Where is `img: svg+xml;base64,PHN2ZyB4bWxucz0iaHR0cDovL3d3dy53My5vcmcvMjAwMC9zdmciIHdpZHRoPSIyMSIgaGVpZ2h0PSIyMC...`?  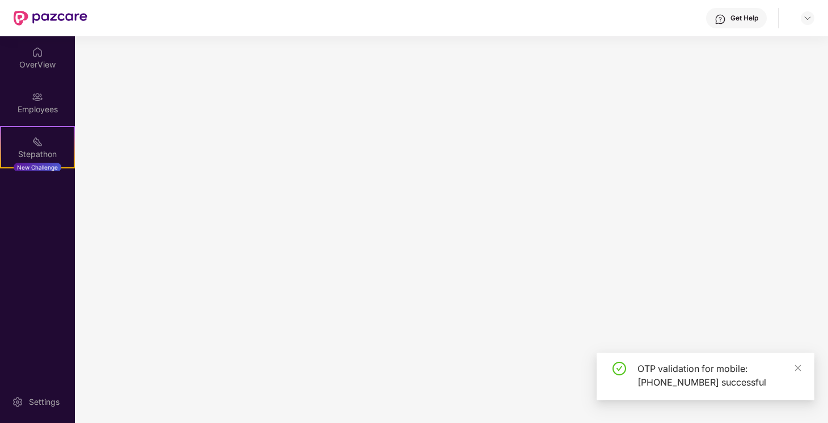
img: svg+xml;base64,PHN2ZyB4bWxucz0iaHR0cDovL3d3dy53My5vcmcvMjAwMC9zdmciIHdpZHRoPSIyMSIgaGVpZ2h0PSIyMC... is located at coordinates (37, 142).